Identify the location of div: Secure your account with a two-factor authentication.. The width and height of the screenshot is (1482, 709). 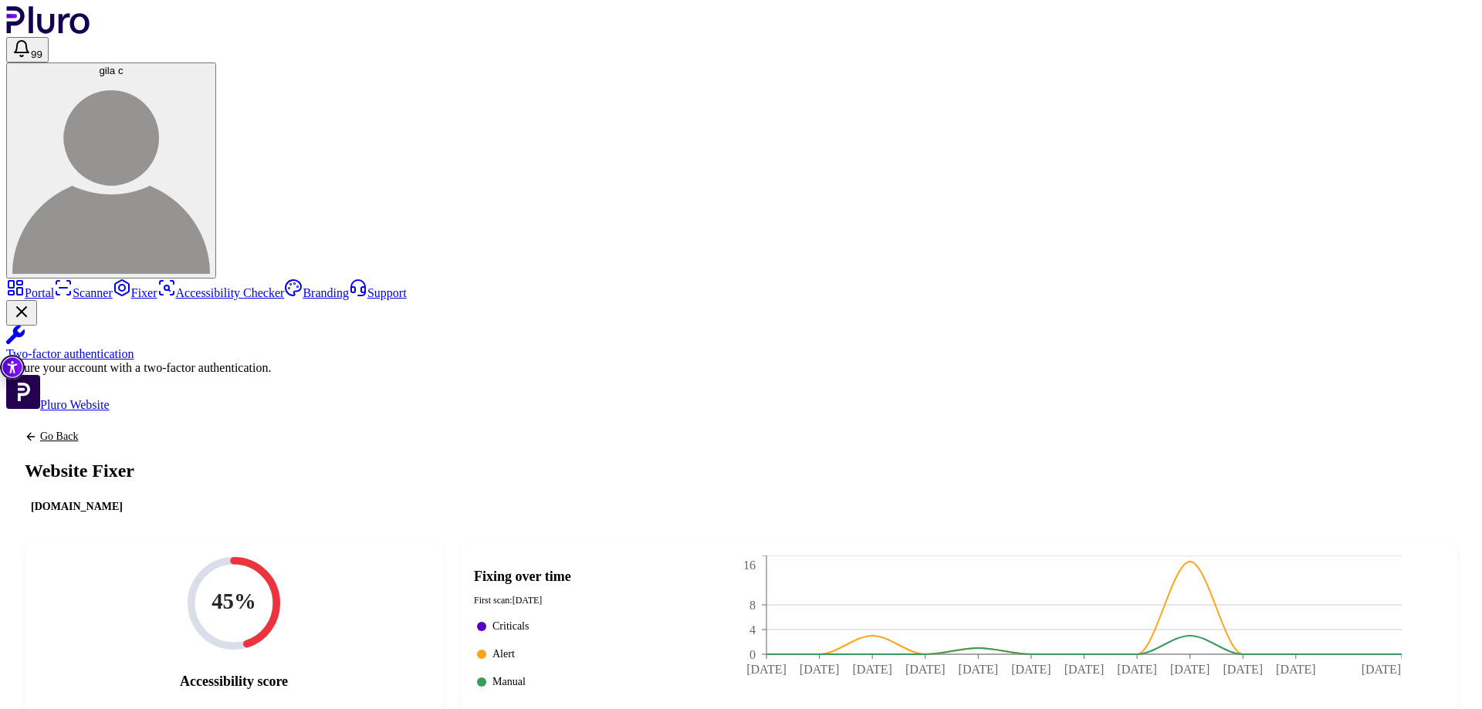
(741, 368).